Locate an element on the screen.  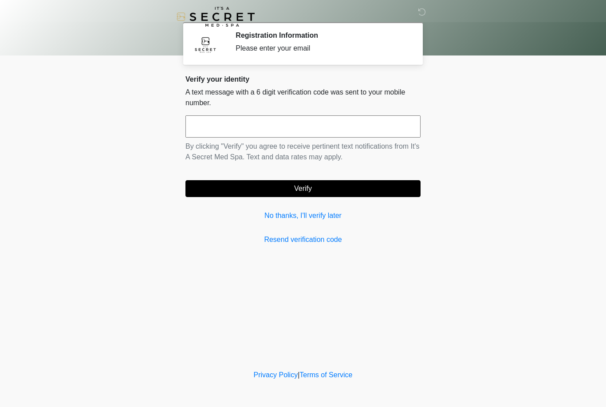
img: It's A Secret Med Spa Logo is located at coordinates (216, 16).